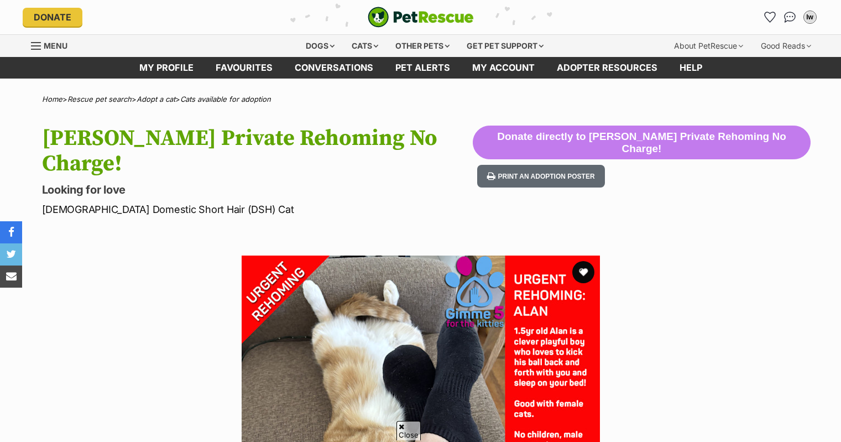 Image resolution: width=841 pixels, height=442 pixels. Describe the element at coordinates (503, 67) in the screenshot. I see `a: My account` at that location.